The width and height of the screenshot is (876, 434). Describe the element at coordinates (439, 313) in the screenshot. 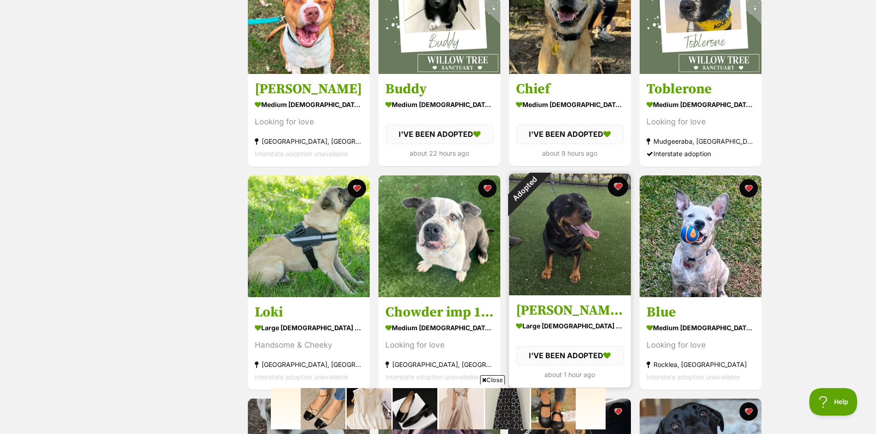

I see `h3: Chowder imp 1814` at that location.